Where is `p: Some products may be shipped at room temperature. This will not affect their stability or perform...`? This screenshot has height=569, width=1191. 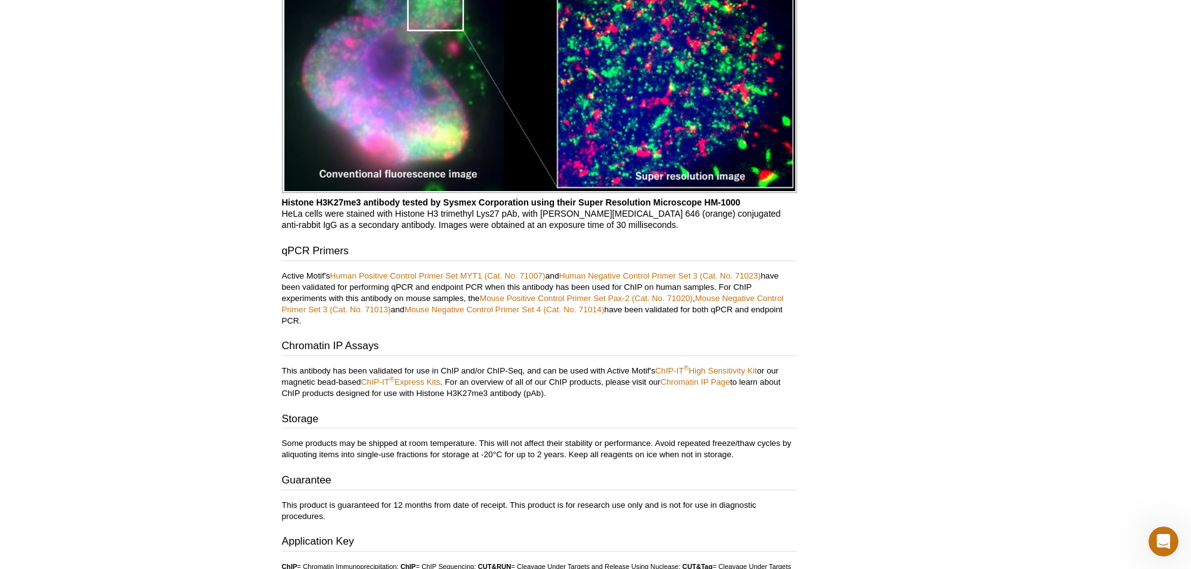 p: Some products may be shipped at room temperature. This will not affect their stability or perform... is located at coordinates (539, 449).